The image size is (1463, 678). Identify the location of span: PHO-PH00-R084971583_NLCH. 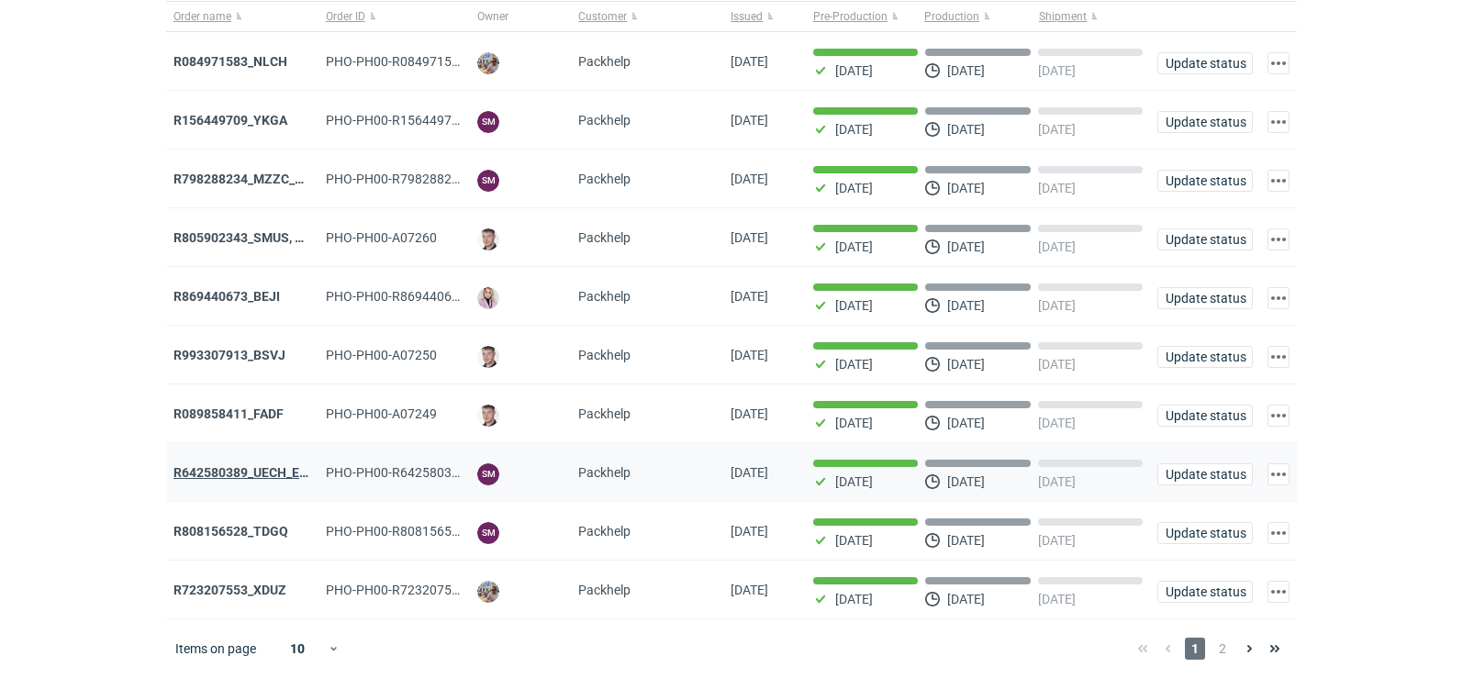
(416, 61).